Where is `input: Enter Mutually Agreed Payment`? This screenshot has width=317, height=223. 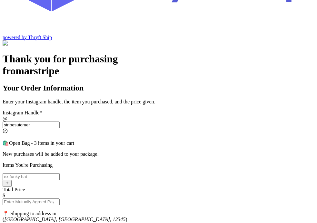
input: Enter Mutually Agreed Payment is located at coordinates (31, 201).